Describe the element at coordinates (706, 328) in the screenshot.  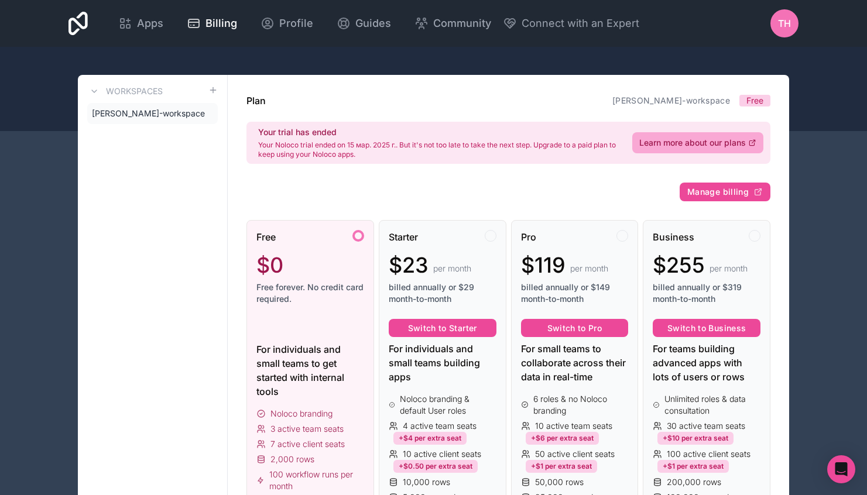
I see `button: Switch to Business` at that location.